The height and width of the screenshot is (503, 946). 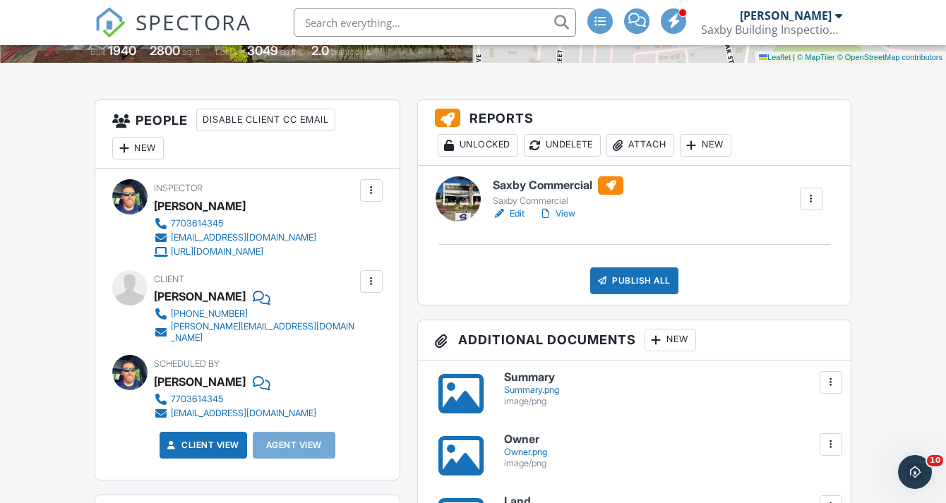 I want to click on div: Unlocked, so click(x=478, y=145).